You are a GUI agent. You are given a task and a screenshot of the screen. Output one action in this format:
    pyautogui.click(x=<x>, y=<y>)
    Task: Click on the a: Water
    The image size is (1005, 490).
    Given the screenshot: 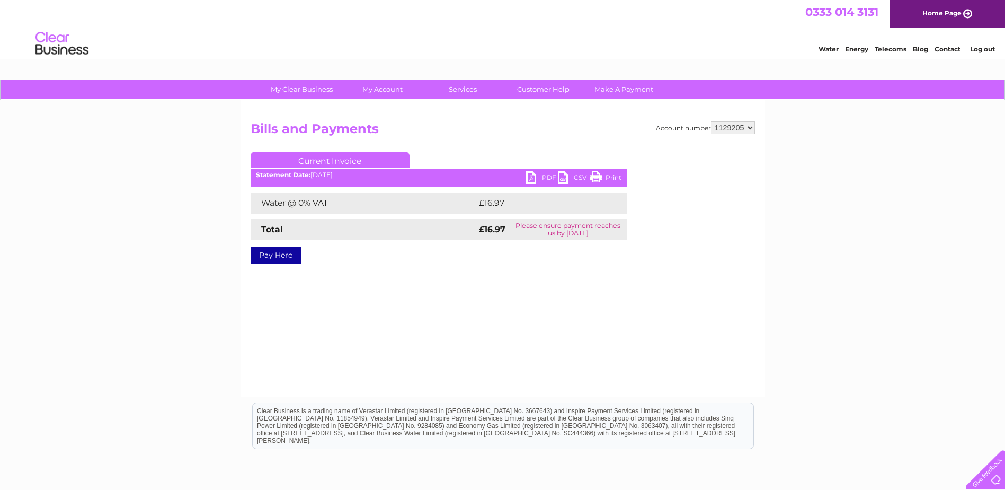 What is the action you would take?
    pyautogui.click(x=829, y=49)
    